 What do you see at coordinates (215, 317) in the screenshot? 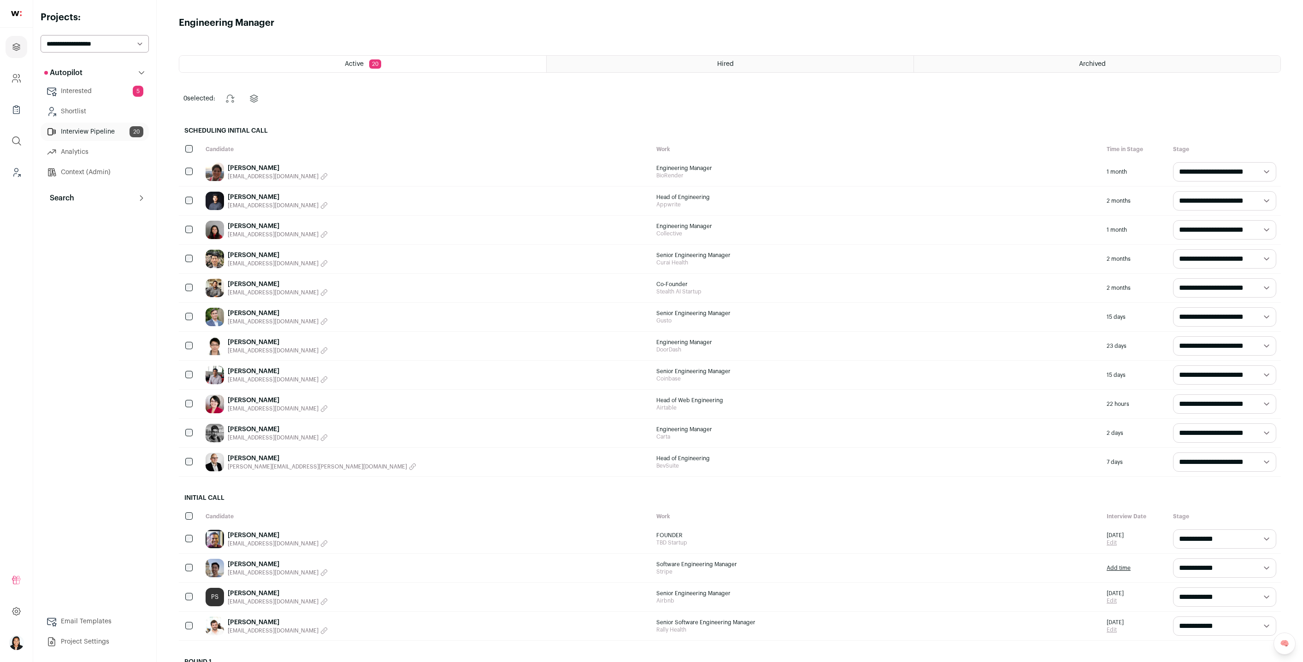
I see `img: 16b007f326ecffbc8ffc3f01f35c4afa36dc7e1b382f79ad110b5c6d297e12c5.jpg` at bounding box center [215, 317].